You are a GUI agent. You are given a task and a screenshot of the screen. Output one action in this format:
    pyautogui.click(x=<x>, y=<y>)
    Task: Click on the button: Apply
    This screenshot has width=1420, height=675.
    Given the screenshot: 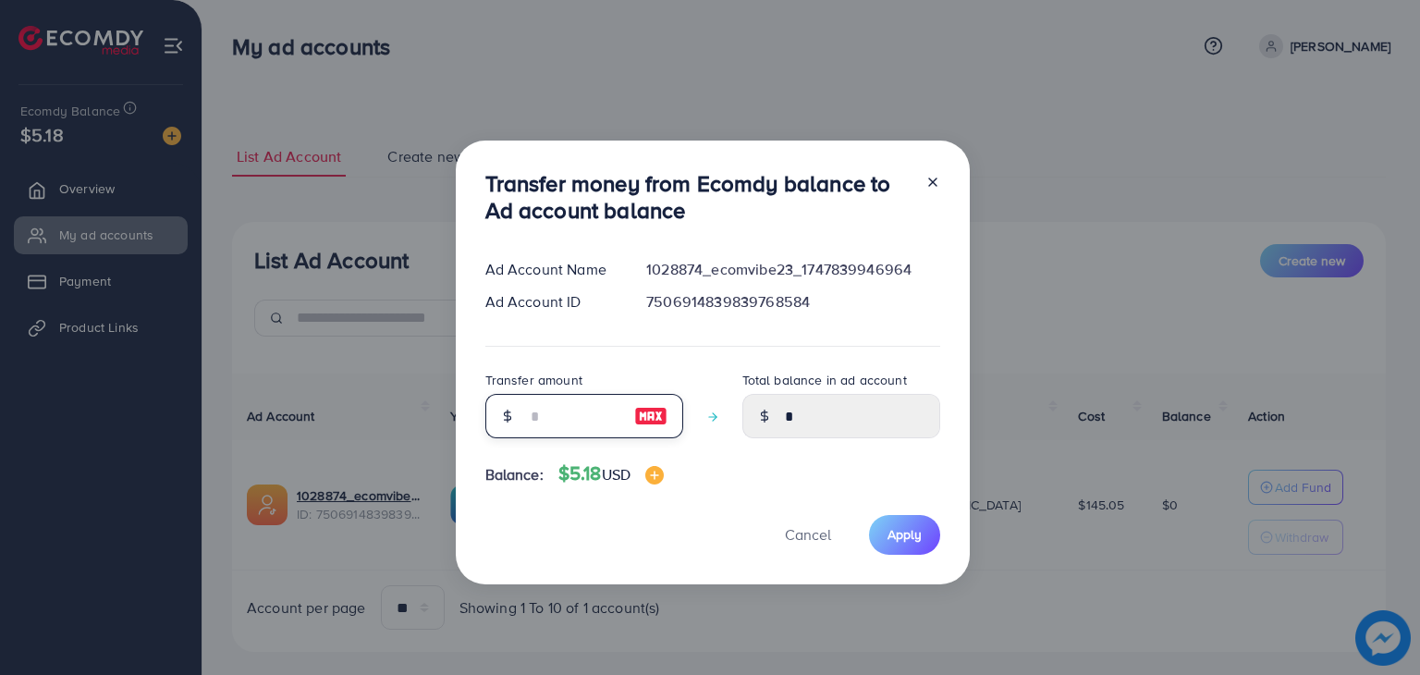 What is the action you would take?
    pyautogui.click(x=904, y=534)
    